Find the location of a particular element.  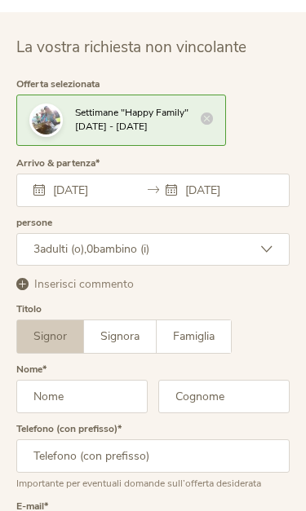

span: La vostra richiesta non vincolante is located at coordinates (131, 47).